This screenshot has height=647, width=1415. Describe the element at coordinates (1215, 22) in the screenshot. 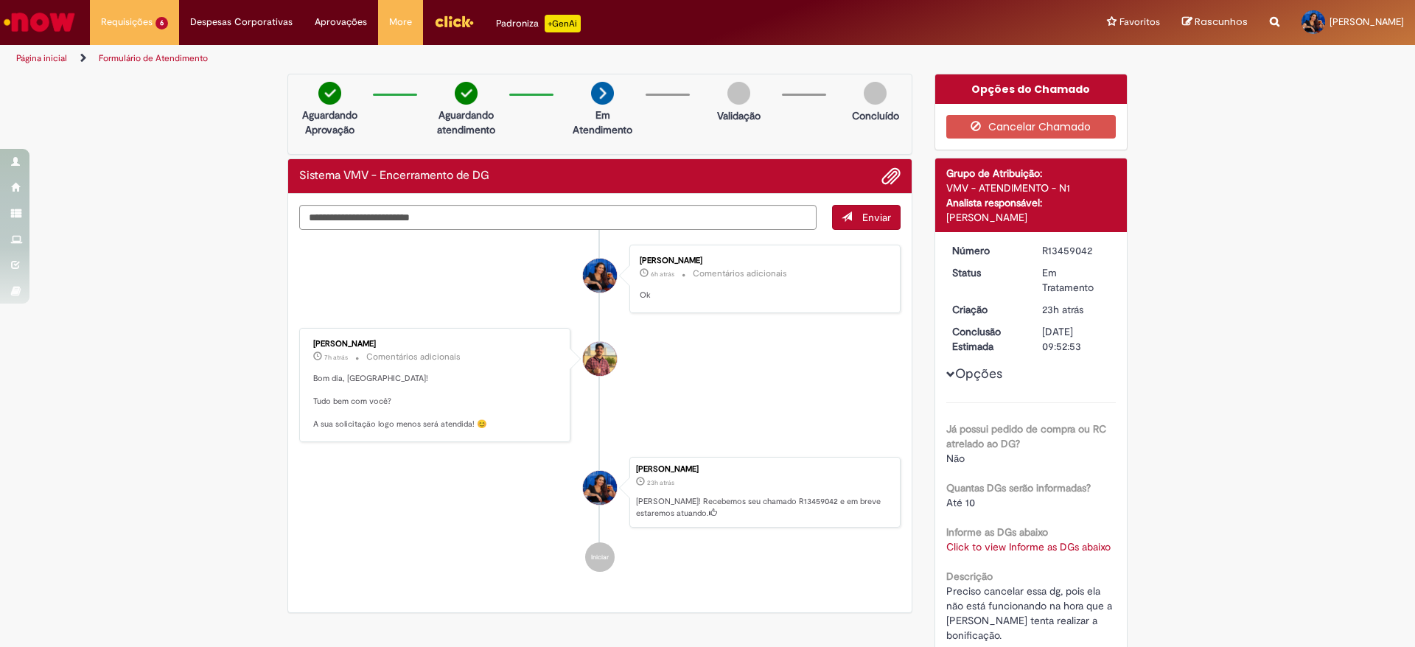

I see `a: Rascunhos` at that location.